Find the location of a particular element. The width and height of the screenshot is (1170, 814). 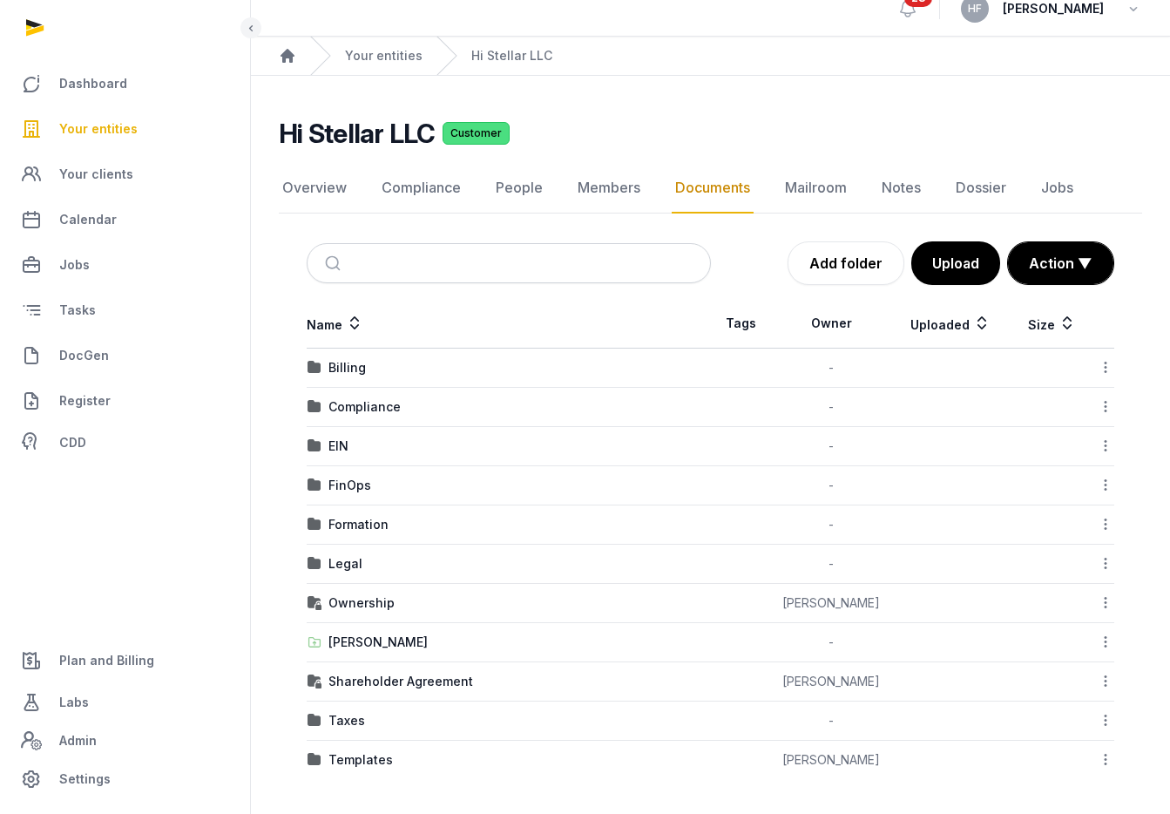

h2: Hi Stellar LLC is located at coordinates (357, 133).